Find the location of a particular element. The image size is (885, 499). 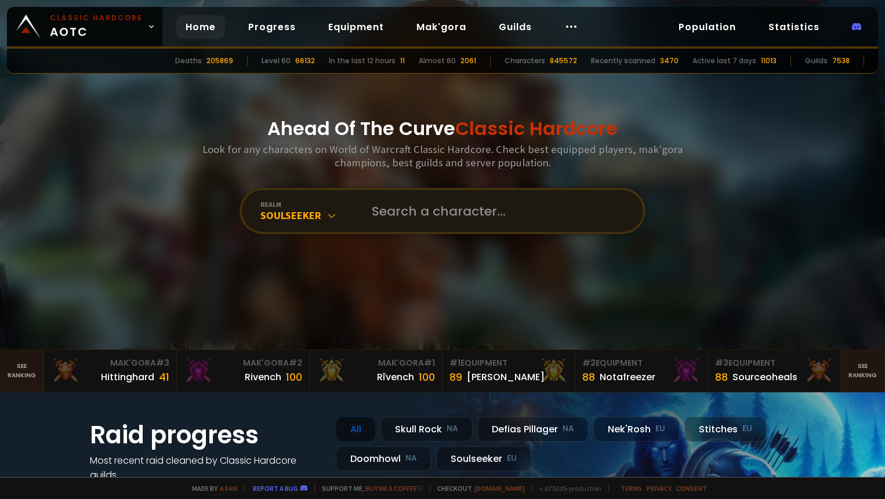

a: a fan is located at coordinates (228, 488).